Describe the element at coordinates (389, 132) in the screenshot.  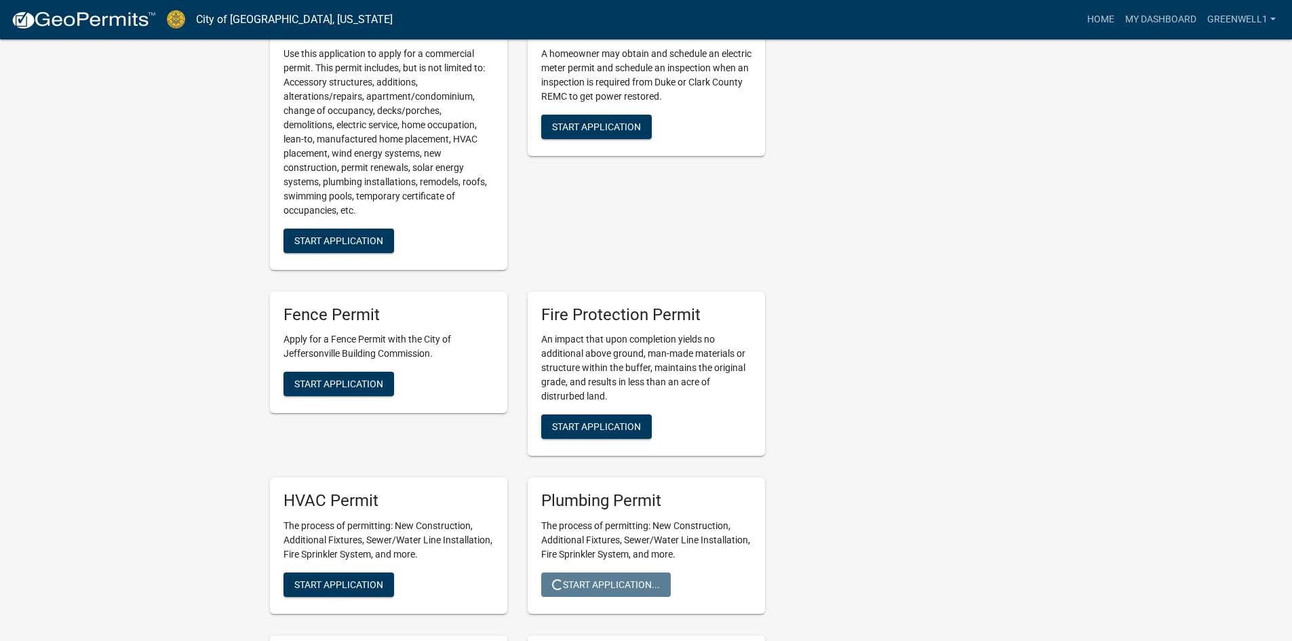
I see `p: Use this application to apply for a commercial permit. This permit includes, but is not limited t...` at that location.